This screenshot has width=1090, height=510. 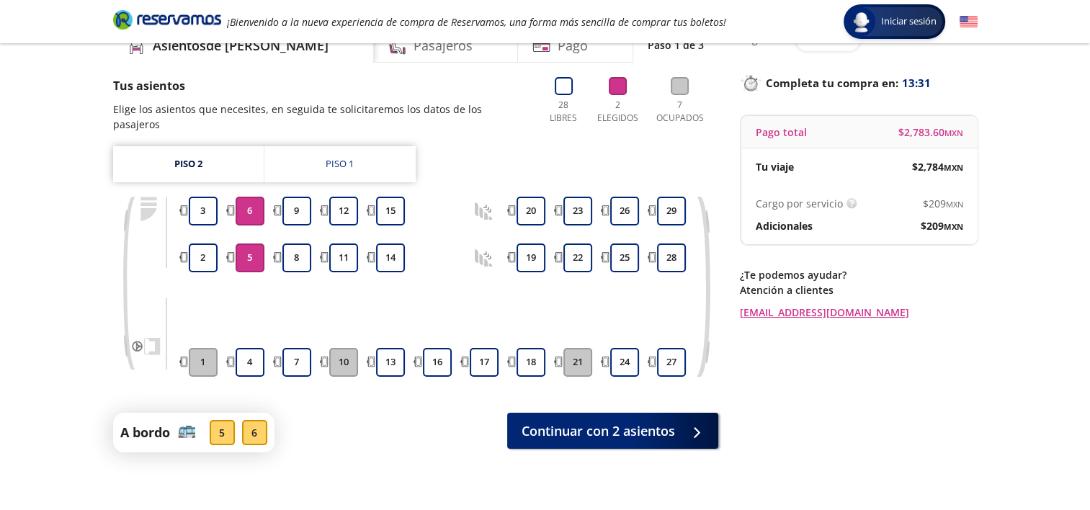 I want to click on span: $ 2,783.60, so click(x=931, y=132).